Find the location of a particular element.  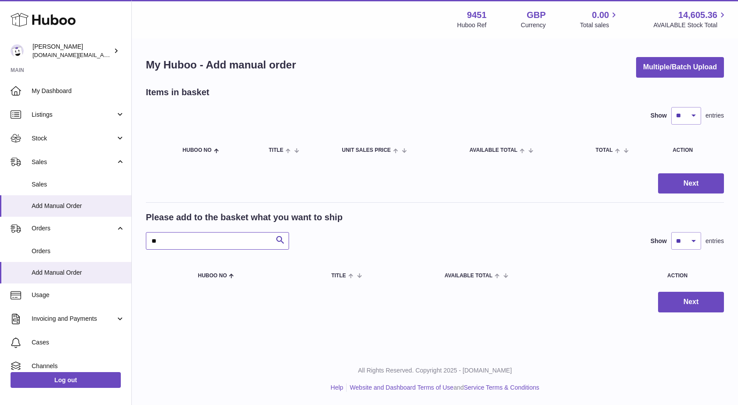

a: 14,605.36 AVAILABLE Stock Total is located at coordinates (690, 19).